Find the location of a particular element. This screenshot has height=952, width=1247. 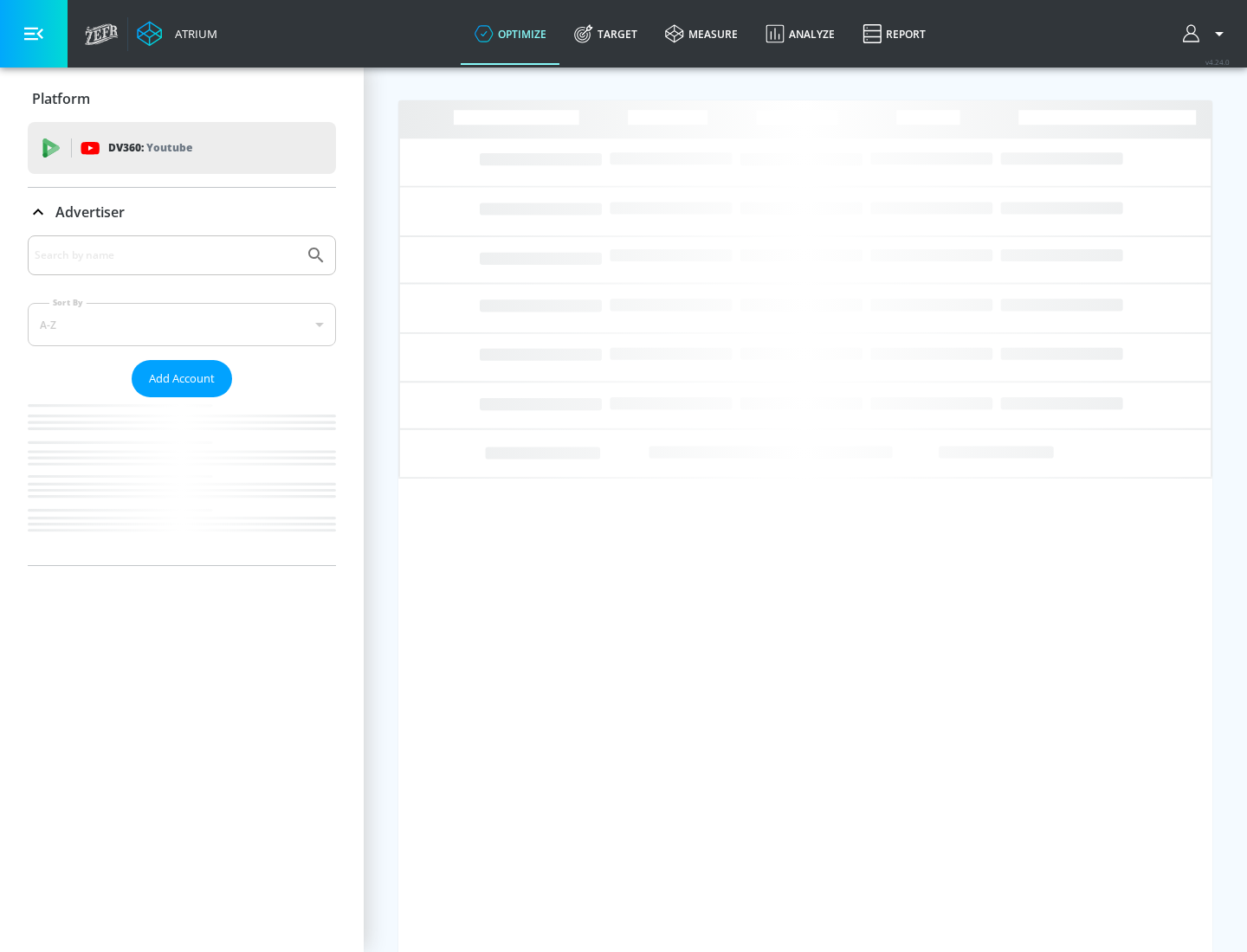

a: Analyze is located at coordinates (800, 33).